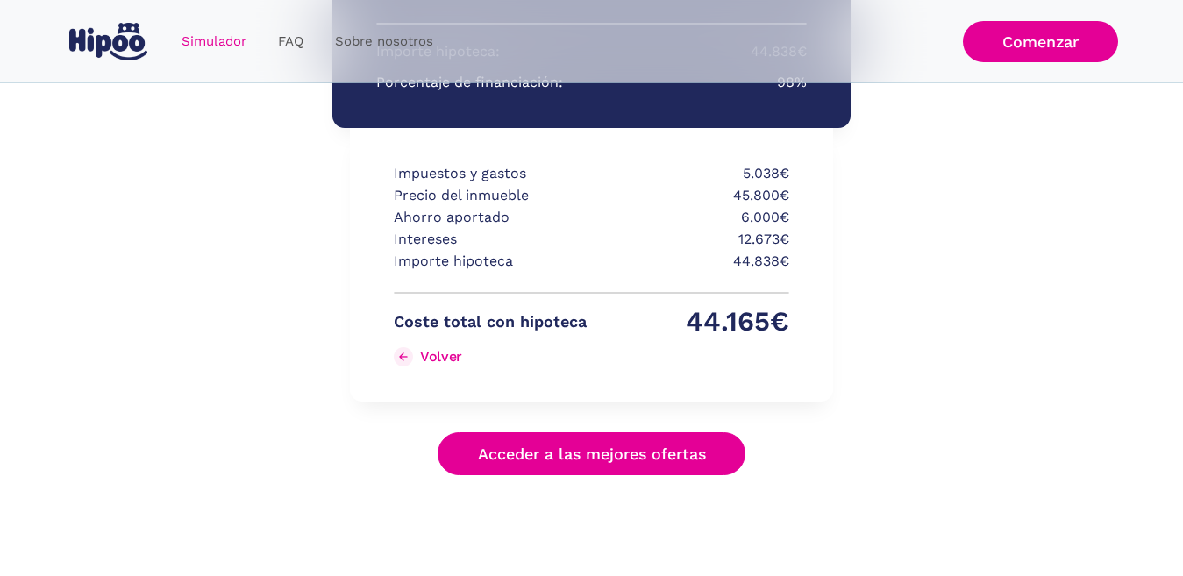 The height and width of the screenshot is (576, 1183). Describe the element at coordinates (441, 356) in the screenshot. I see `div: Volver` at that location.